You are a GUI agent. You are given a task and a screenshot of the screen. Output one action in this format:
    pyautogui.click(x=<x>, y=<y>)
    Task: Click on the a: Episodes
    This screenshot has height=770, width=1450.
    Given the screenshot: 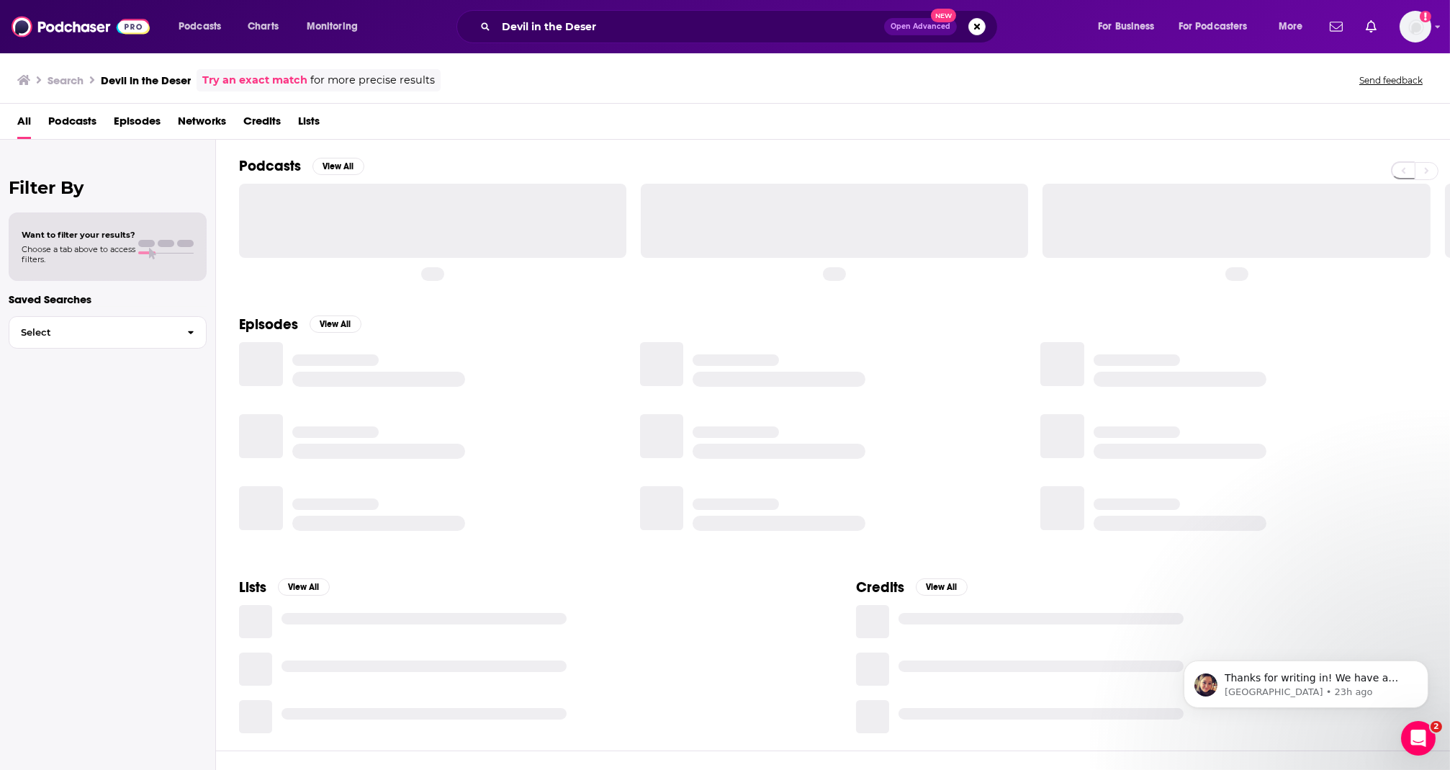 What is the action you would take?
    pyautogui.click(x=137, y=124)
    